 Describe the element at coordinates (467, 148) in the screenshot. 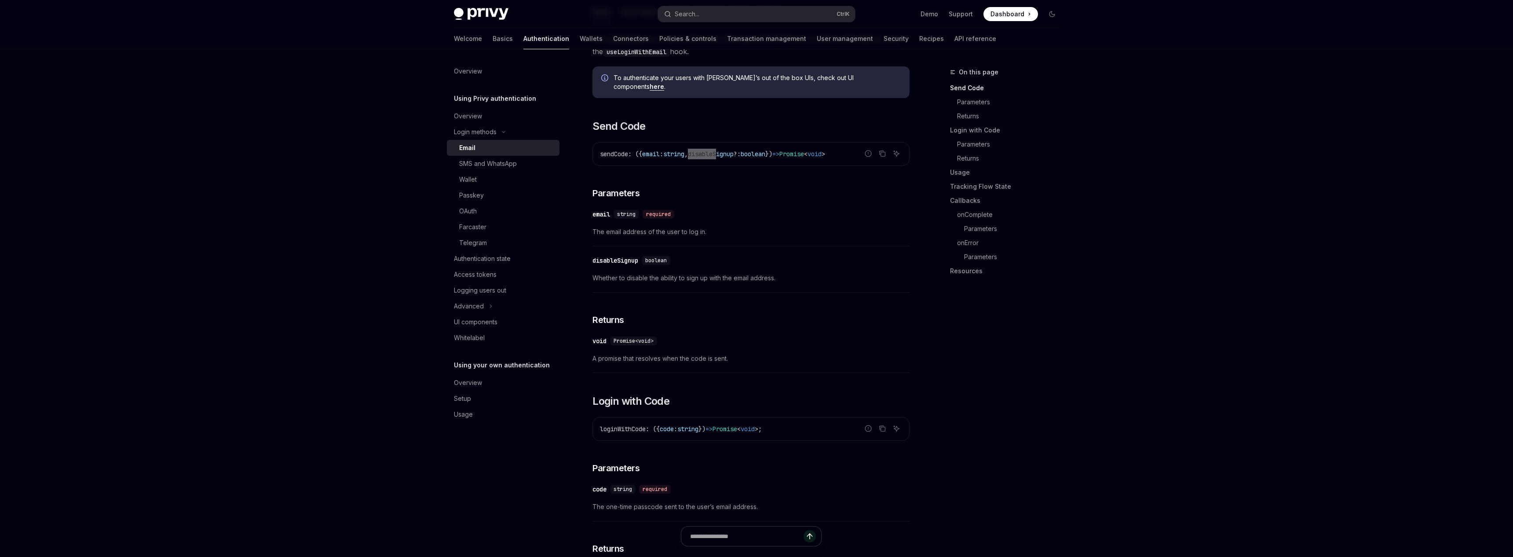

I see `div: Email` at that location.